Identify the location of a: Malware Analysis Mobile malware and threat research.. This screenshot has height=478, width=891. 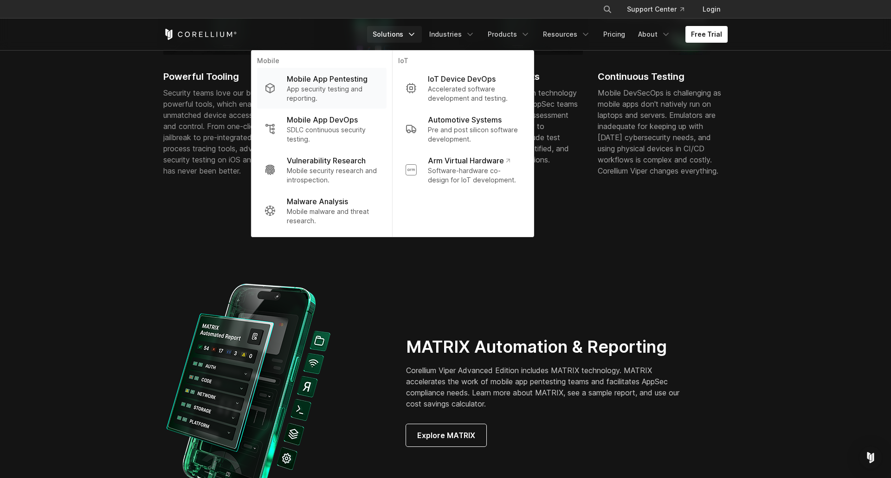
(321, 211).